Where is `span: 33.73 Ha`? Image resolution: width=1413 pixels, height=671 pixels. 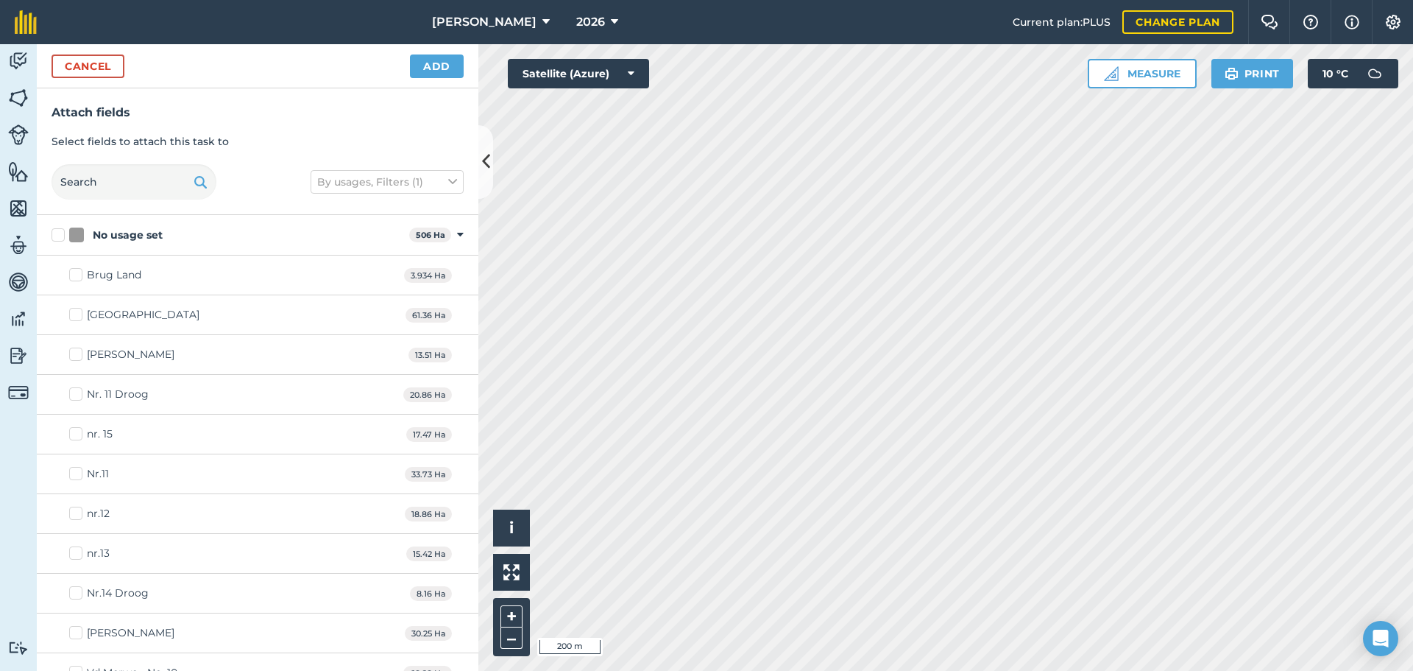 span: 33.73 Ha is located at coordinates (428, 474).